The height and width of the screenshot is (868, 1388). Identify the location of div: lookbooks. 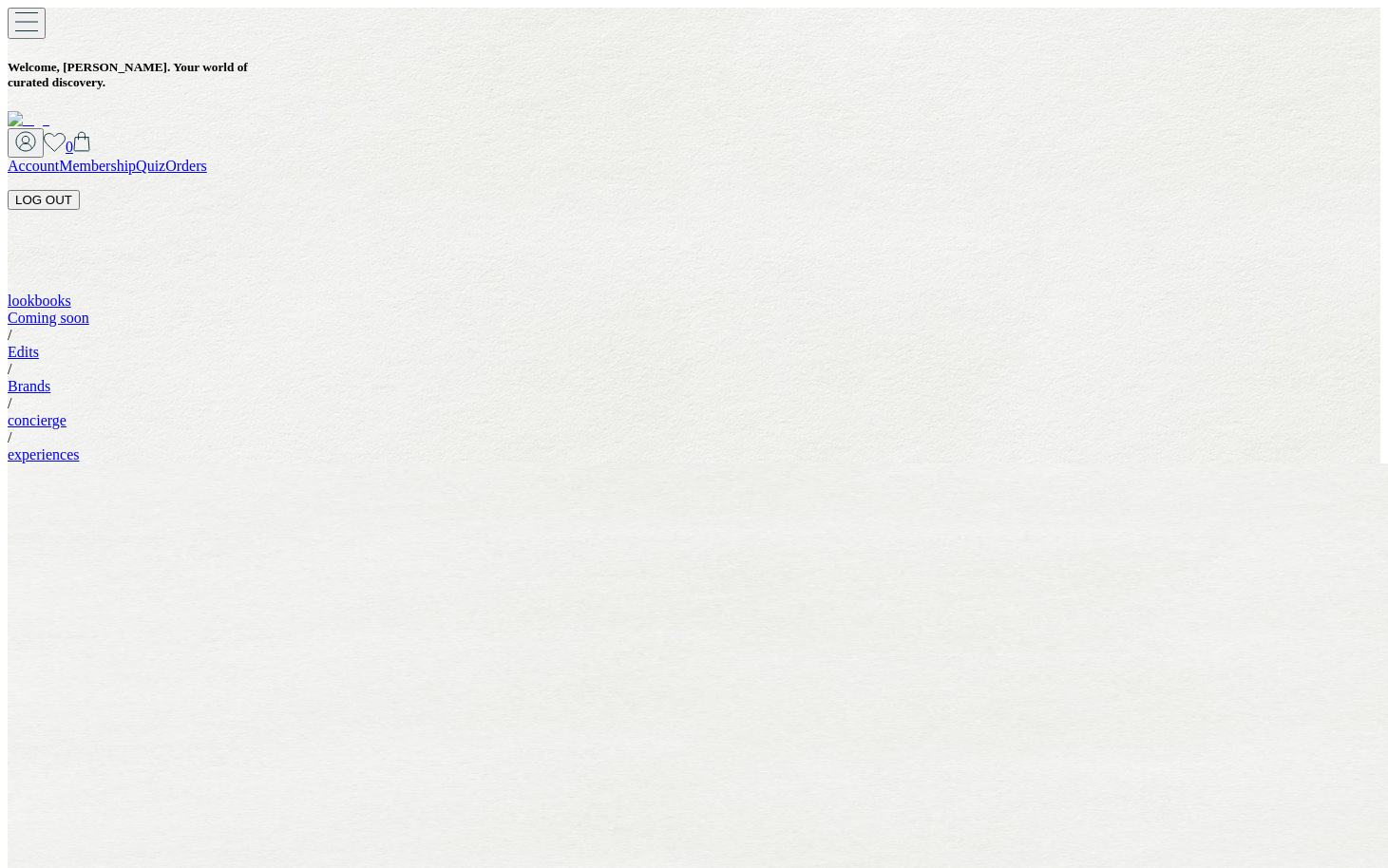
(693, 302).